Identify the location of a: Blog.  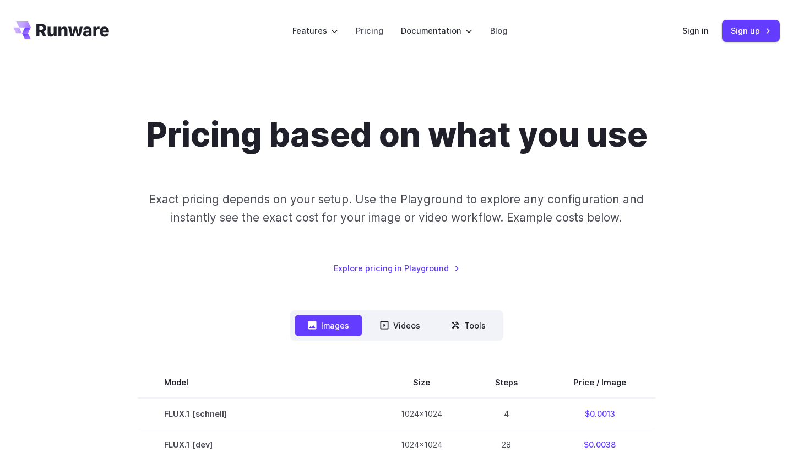
(499, 30).